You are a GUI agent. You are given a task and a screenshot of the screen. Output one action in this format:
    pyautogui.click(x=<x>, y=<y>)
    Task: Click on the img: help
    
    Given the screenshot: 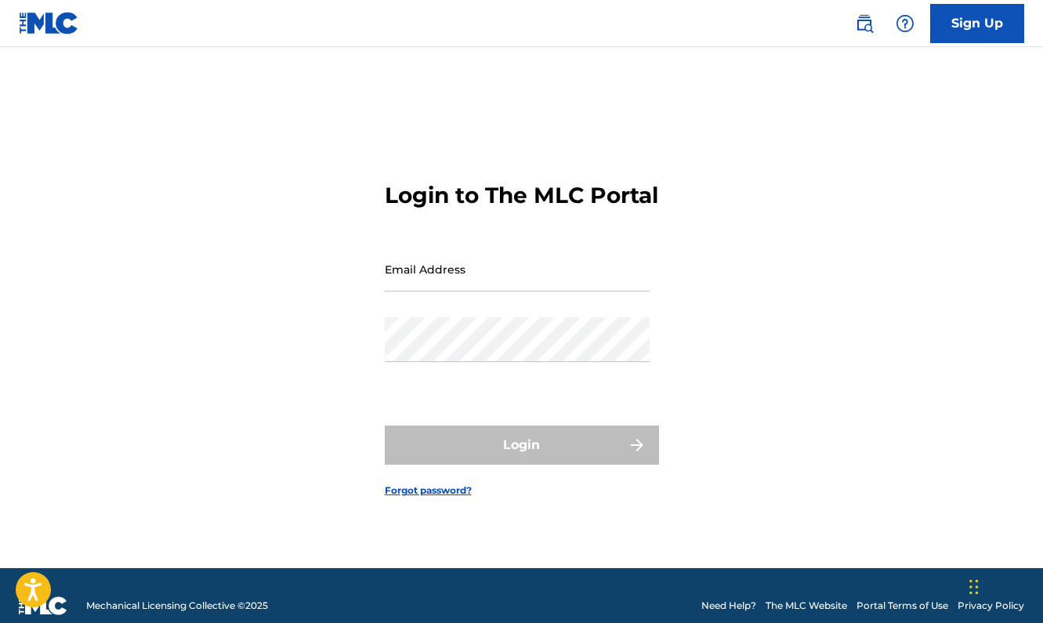 What is the action you would take?
    pyautogui.click(x=905, y=24)
    